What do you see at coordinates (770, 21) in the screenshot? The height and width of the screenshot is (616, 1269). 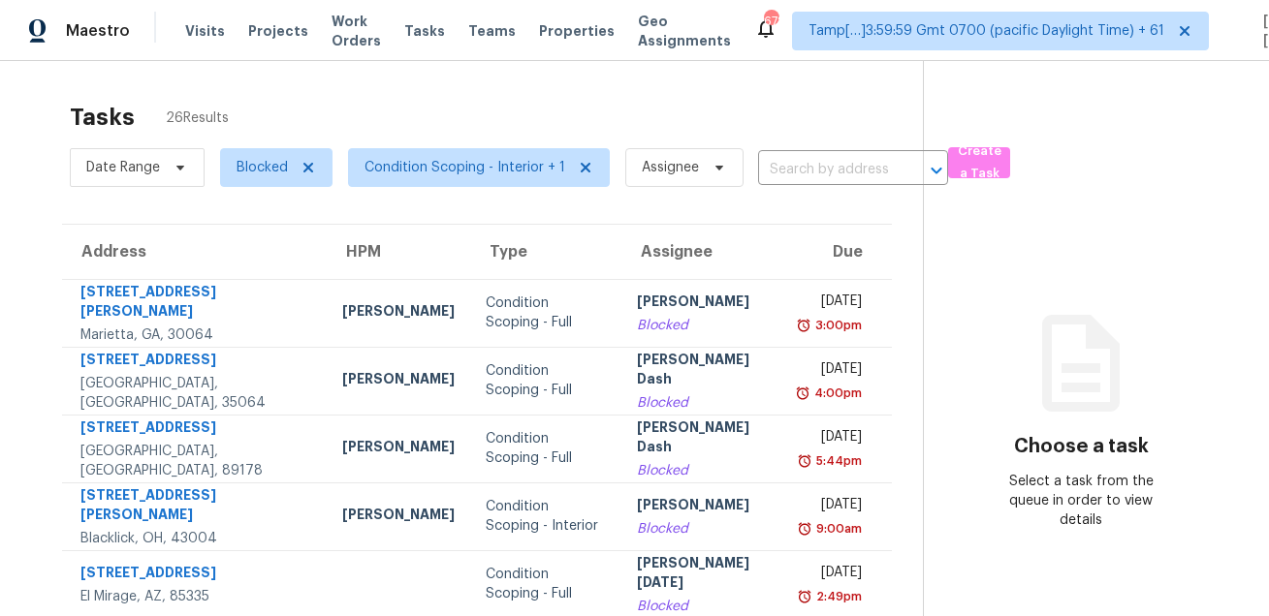 I see `div: 678` at bounding box center [770, 21].